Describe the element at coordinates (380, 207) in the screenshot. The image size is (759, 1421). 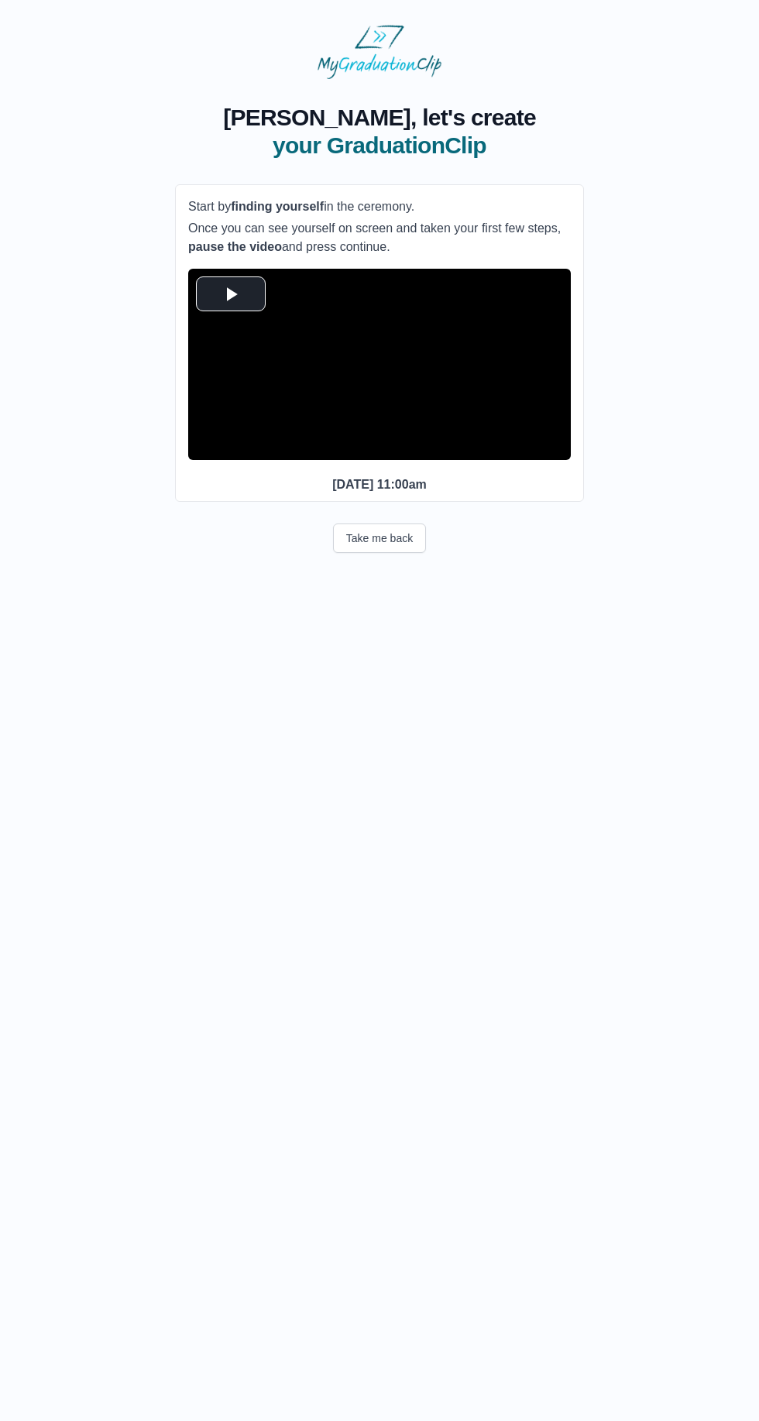
I see `p: Start by in the ceremony.` at that location.